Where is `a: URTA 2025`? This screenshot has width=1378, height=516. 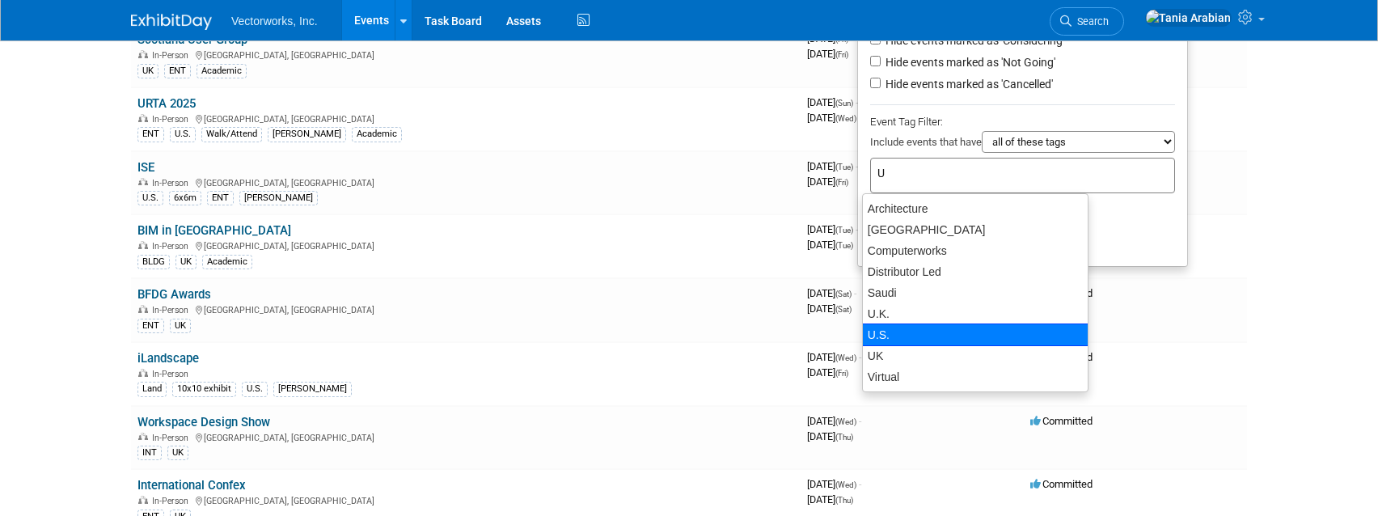 a: URTA 2025 is located at coordinates (167, 104).